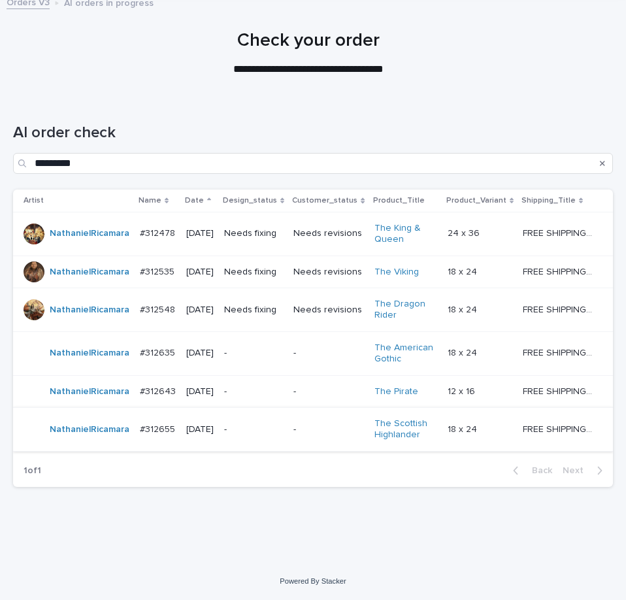 This screenshot has width=626, height=600. What do you see at coordinates (477, 201) in the screenshot?
I see `p: Product_Variant` at bounding box center [477, 201].